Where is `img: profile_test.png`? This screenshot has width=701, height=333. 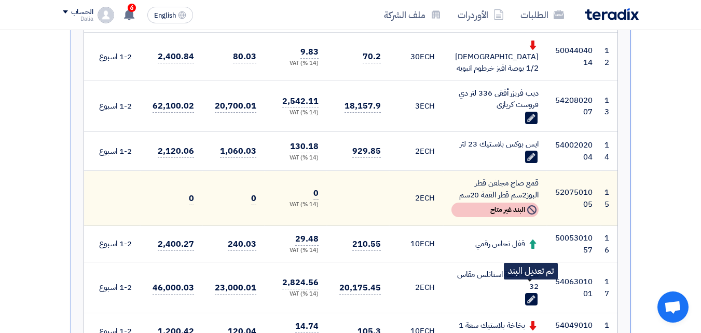
img: profile_test.png is located at coordinates (106, 15).